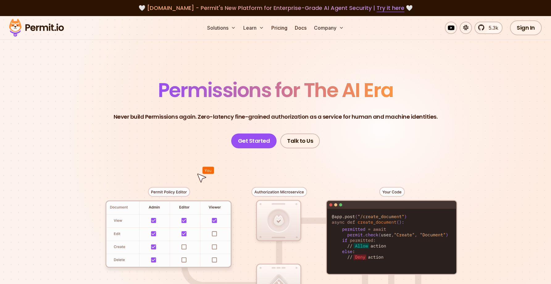 The image size is (551, 284). I want to click on a: Get Started, so click(254, 141).